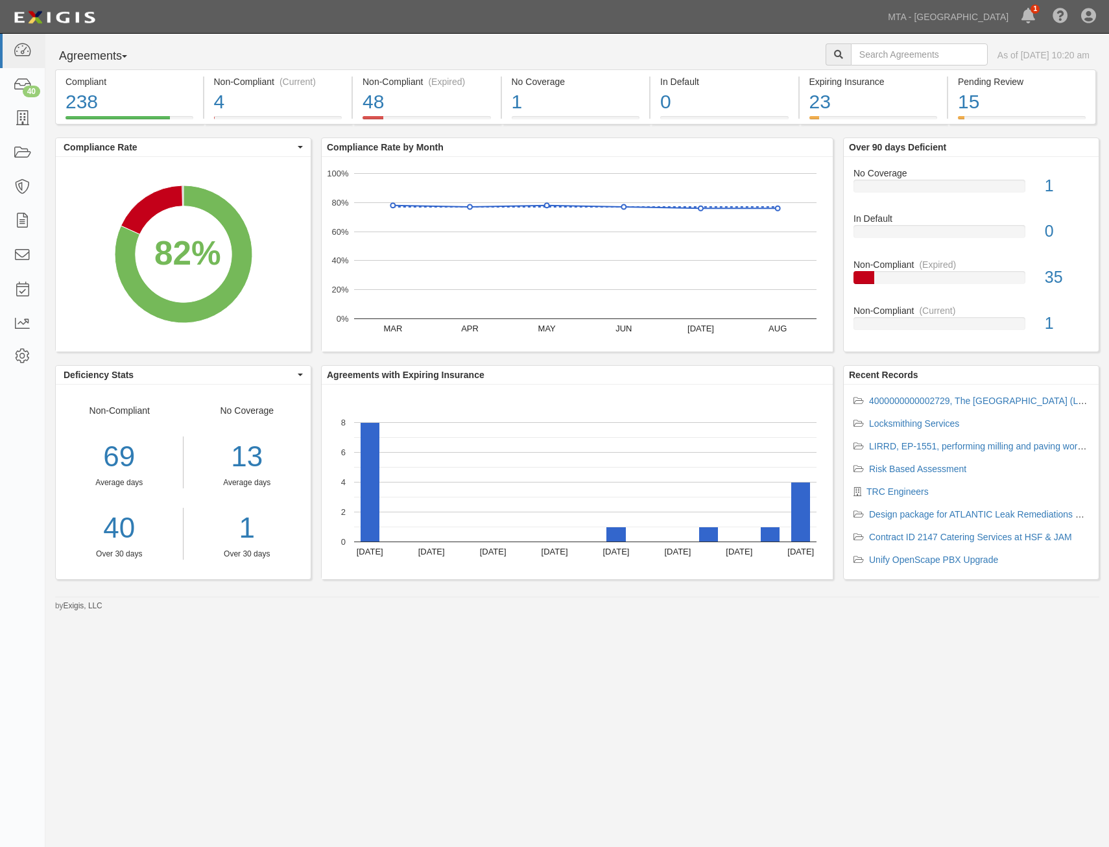 This screenshot has height=847, width=1109. What do you see at coordinates (54, 18) in the screenshot?
I see `img: logo-5460c22ac91f19d4615b14bd174203de0afe785f0fc80cf4dbbc73dc1793850b.png` at bounding box center [54, 18].